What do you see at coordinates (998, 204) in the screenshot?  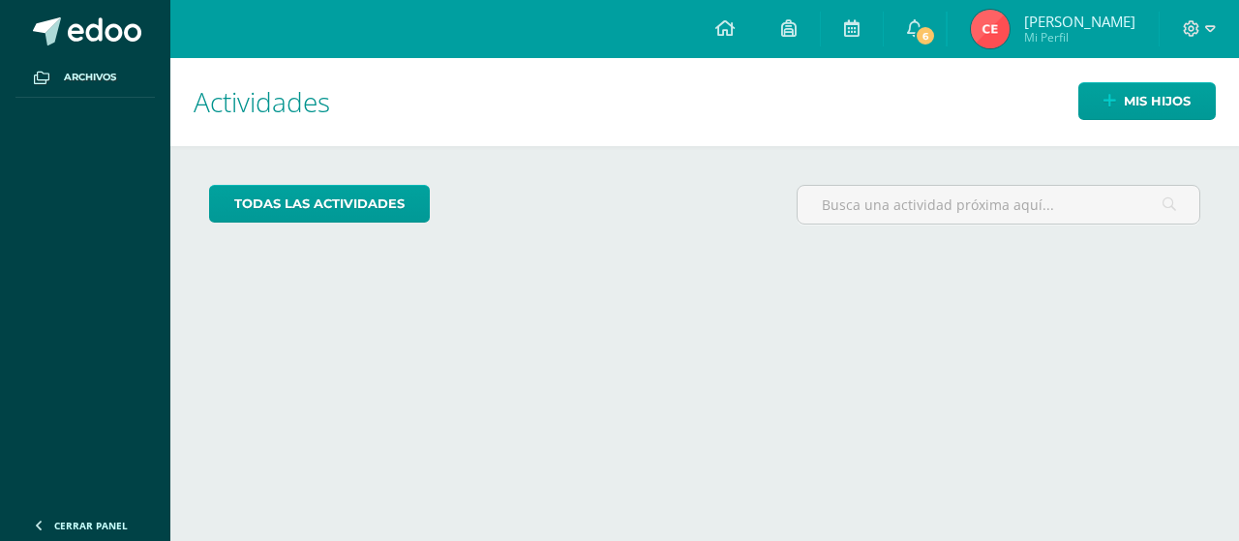 I see `input: Busca una actividad próxima aquí...` at bounding box center [998, 204].